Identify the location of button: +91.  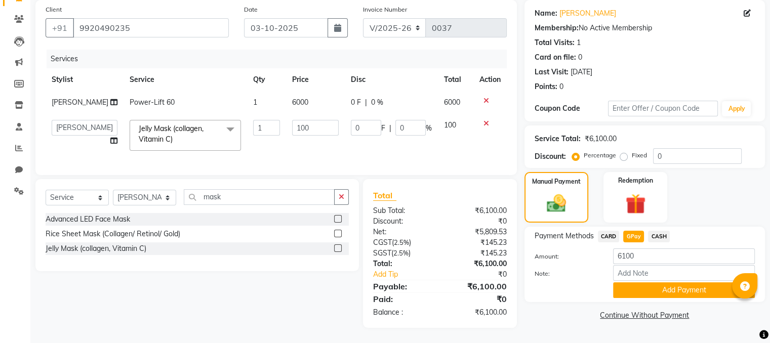
(60, 28).